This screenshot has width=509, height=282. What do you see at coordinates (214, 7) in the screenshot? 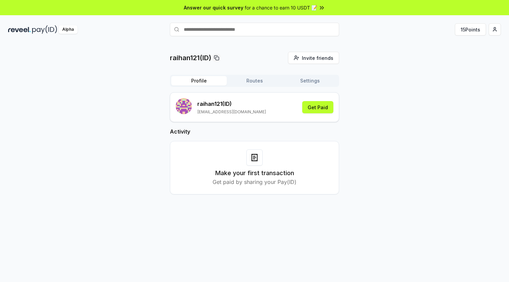
I see `span: Answer our quick survey` at bounding box center [214, 7].